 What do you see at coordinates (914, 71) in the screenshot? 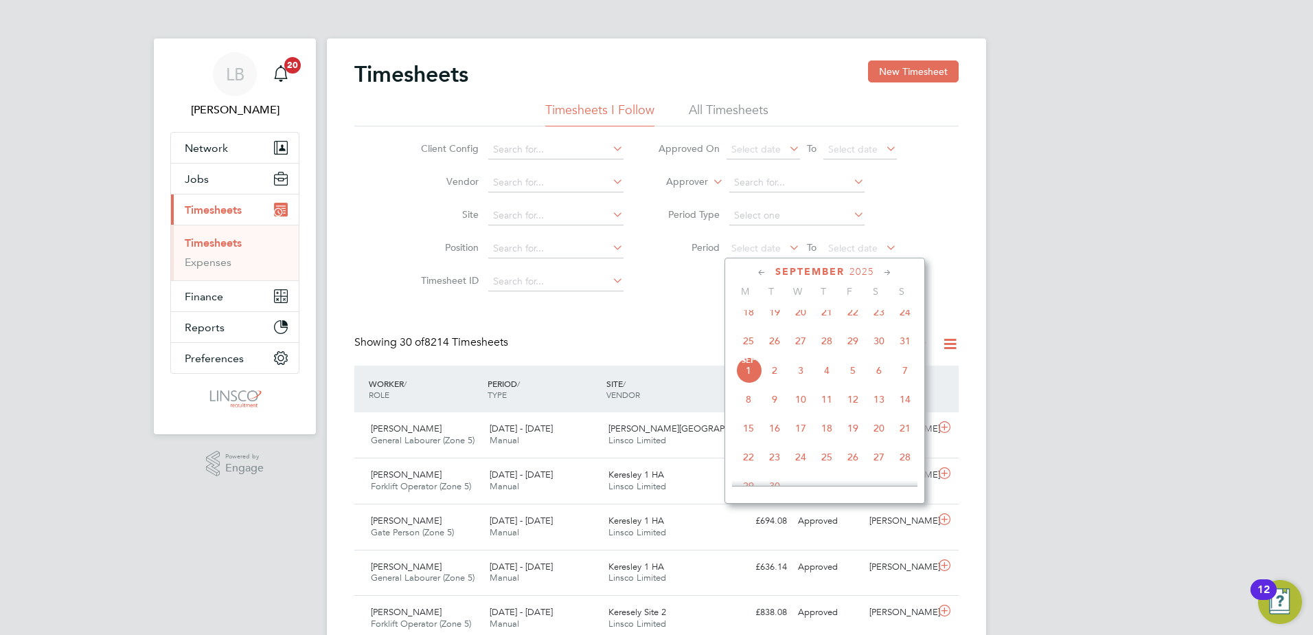
I see `button: New Timesheet` at bounding box center [914, 71].